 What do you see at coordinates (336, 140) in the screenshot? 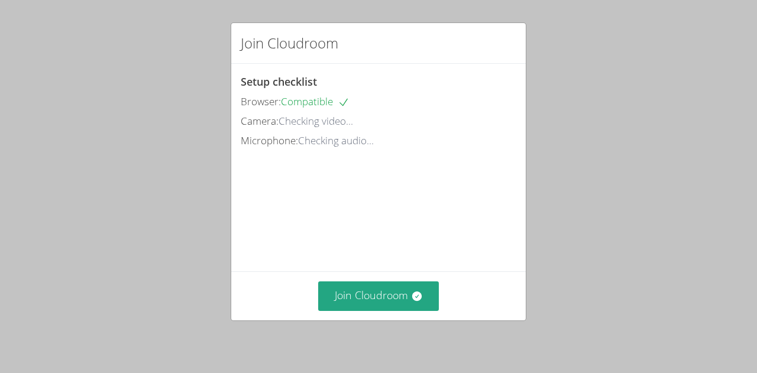
I see `span: Checking audio...` at bounding box center [336, 140].